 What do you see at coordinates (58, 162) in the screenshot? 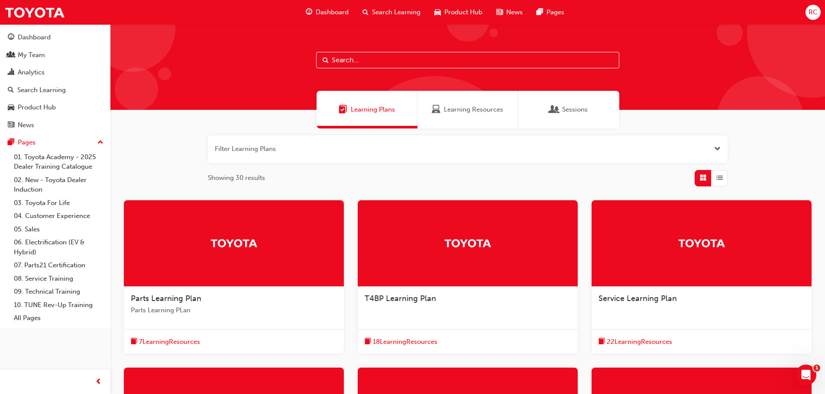
I see `a: 01. Toyota Academy - 2025 Dealer Training Catalogue` at bounding box center [58, 162].